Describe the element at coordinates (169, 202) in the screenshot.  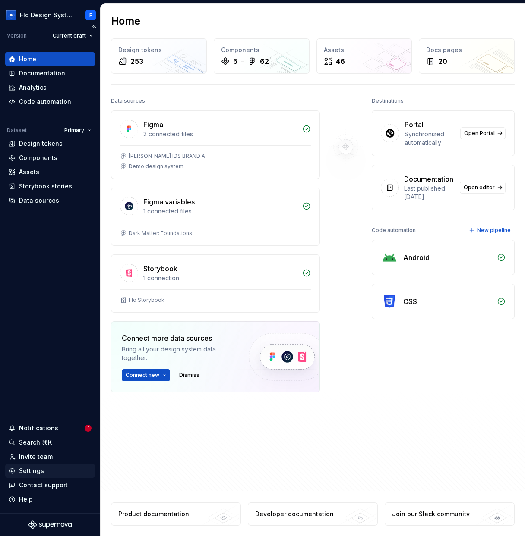
I see `div: Figma variables` at that location.